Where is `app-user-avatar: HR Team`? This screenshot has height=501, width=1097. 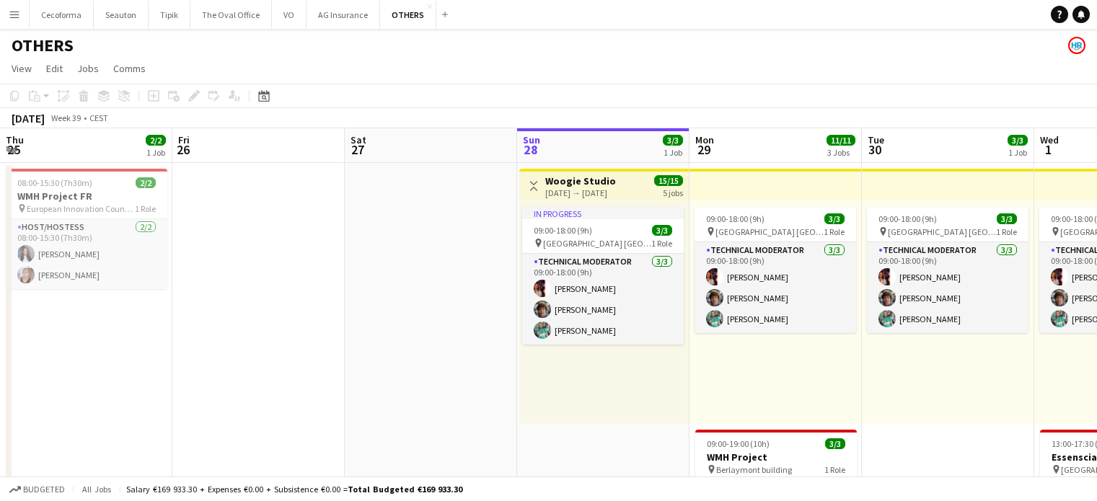 app-user-avatar: HR Team is located at coordinates (1077, 45).